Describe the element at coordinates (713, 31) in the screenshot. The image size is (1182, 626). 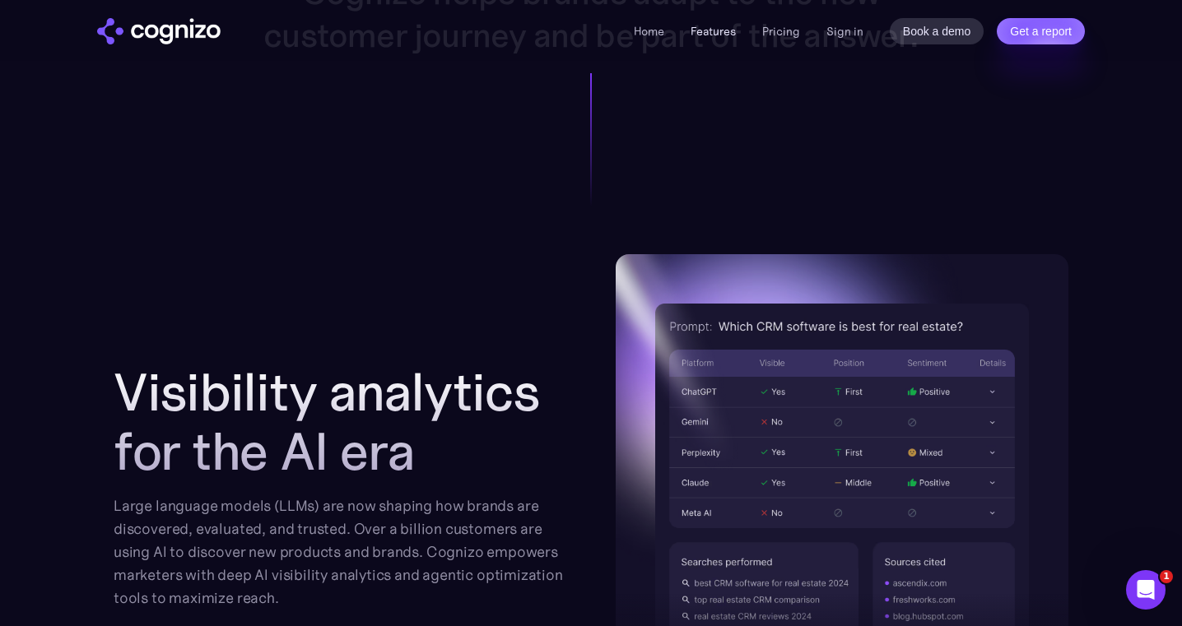
I see `a: Features` at that location.